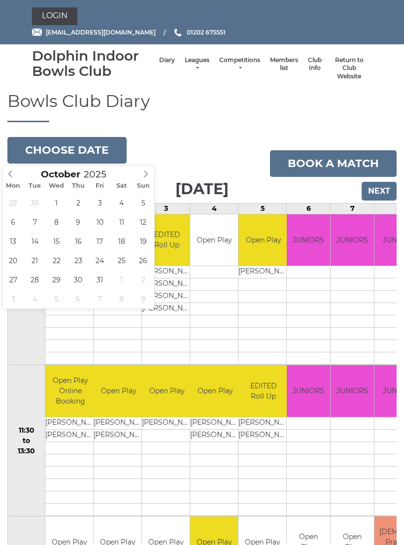  Describe the element at coordinates (35, 203) in the screenshot. I see `span: September 30, 2025` at that location.